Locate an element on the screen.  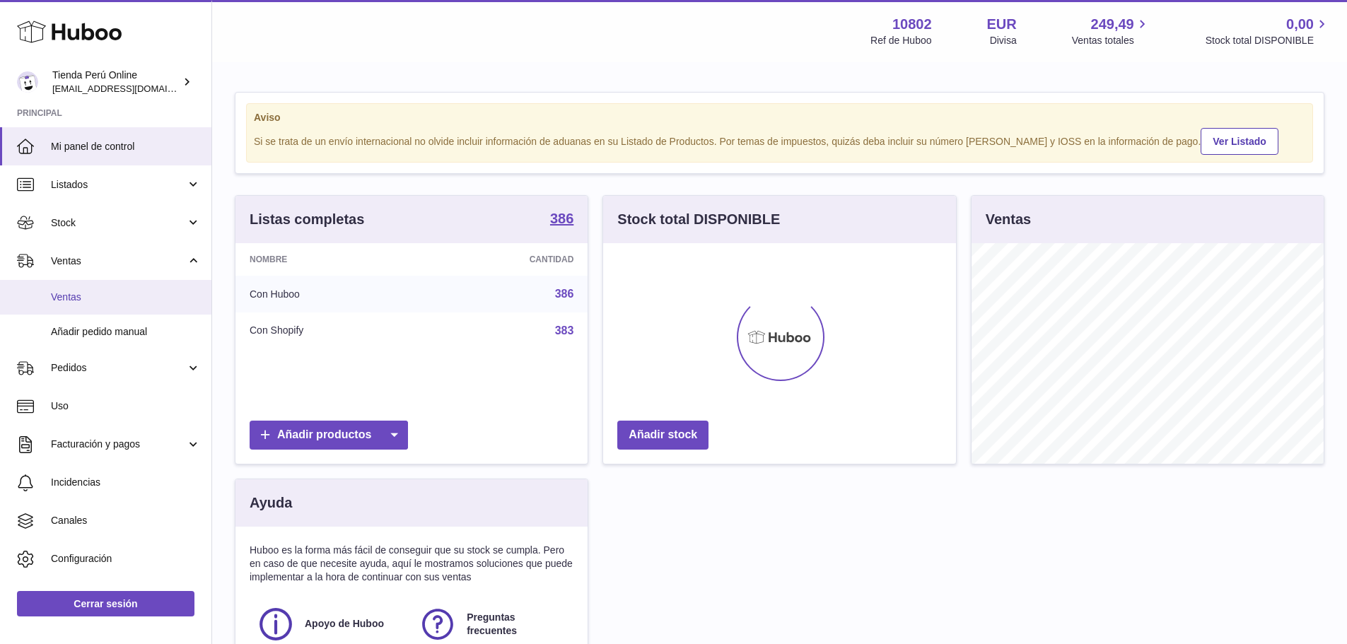
h3: Ayuda is located at coordinates (271, 503).